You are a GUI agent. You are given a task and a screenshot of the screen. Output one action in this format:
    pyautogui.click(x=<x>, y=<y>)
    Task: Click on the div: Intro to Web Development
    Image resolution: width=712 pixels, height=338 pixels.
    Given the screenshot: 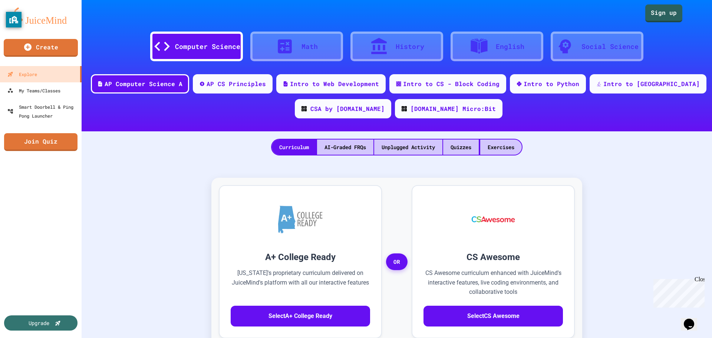 What is the action you would take?
    pyautogui.click(x=335, y=84)
    